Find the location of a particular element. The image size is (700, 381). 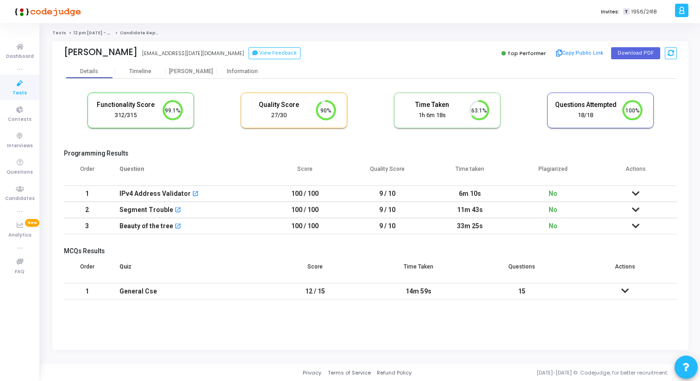

div: Timeline is located at coordinates (140, 71).